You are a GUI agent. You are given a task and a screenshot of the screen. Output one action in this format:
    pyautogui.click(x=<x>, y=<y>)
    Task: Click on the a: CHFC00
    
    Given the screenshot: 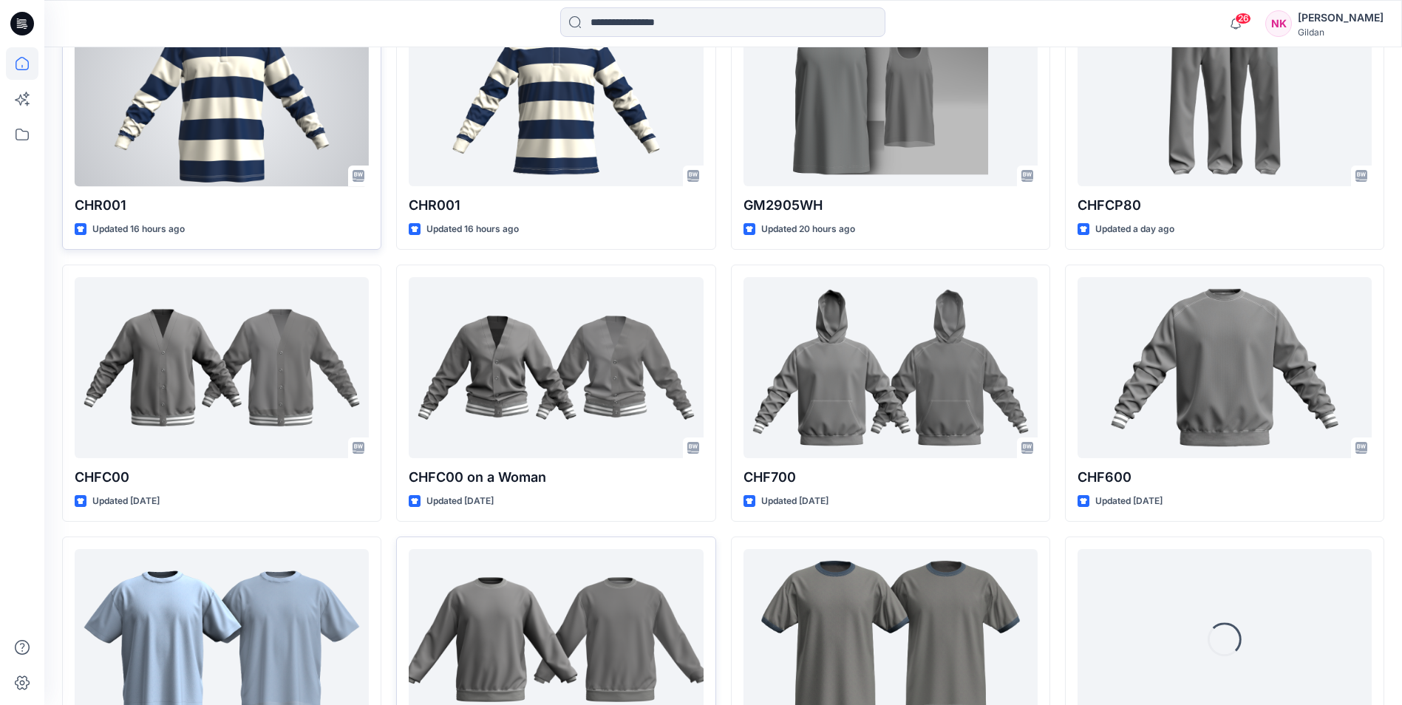 What is the action you would take?
    pyautogui.click(x=222, y=367)
    